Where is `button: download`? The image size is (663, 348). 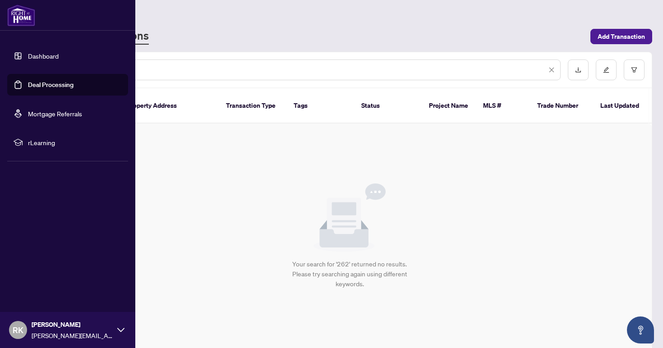 button: download is located at coordinates (578, 70).